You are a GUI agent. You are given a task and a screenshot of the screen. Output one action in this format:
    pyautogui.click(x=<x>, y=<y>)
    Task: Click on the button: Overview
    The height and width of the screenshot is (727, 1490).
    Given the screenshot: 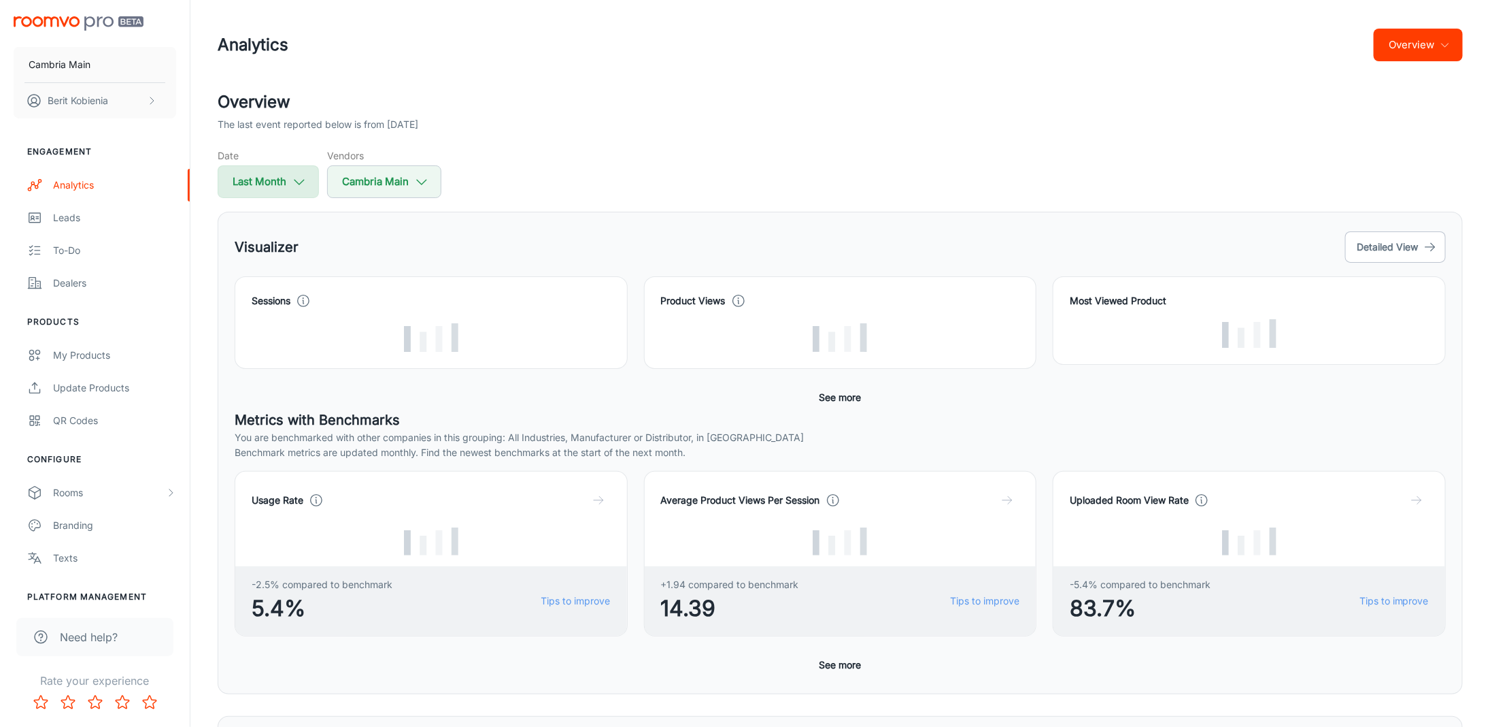 What is the action you would take?
    pyautogui.click(x=1418, y=45)
    